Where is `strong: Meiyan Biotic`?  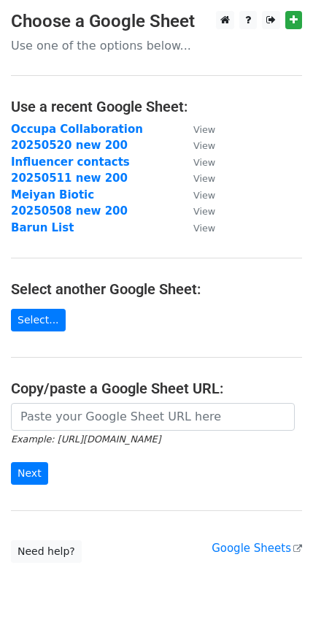 strong: Meiyan Biotic is located at coordinates (53, 195).